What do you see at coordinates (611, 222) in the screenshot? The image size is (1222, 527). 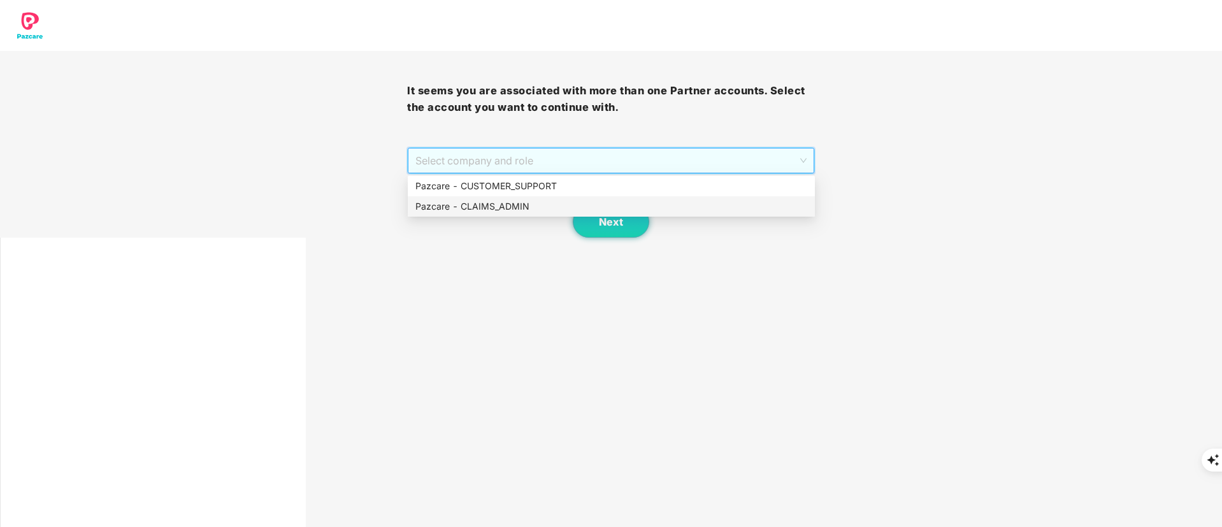 I see `span: Next` at bounding box center [611, 222].